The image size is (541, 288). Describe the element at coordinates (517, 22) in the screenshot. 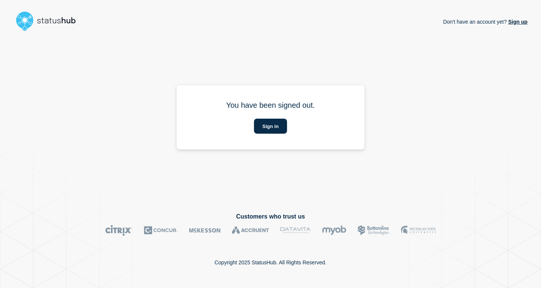

I see `a: Sign up` at that location.